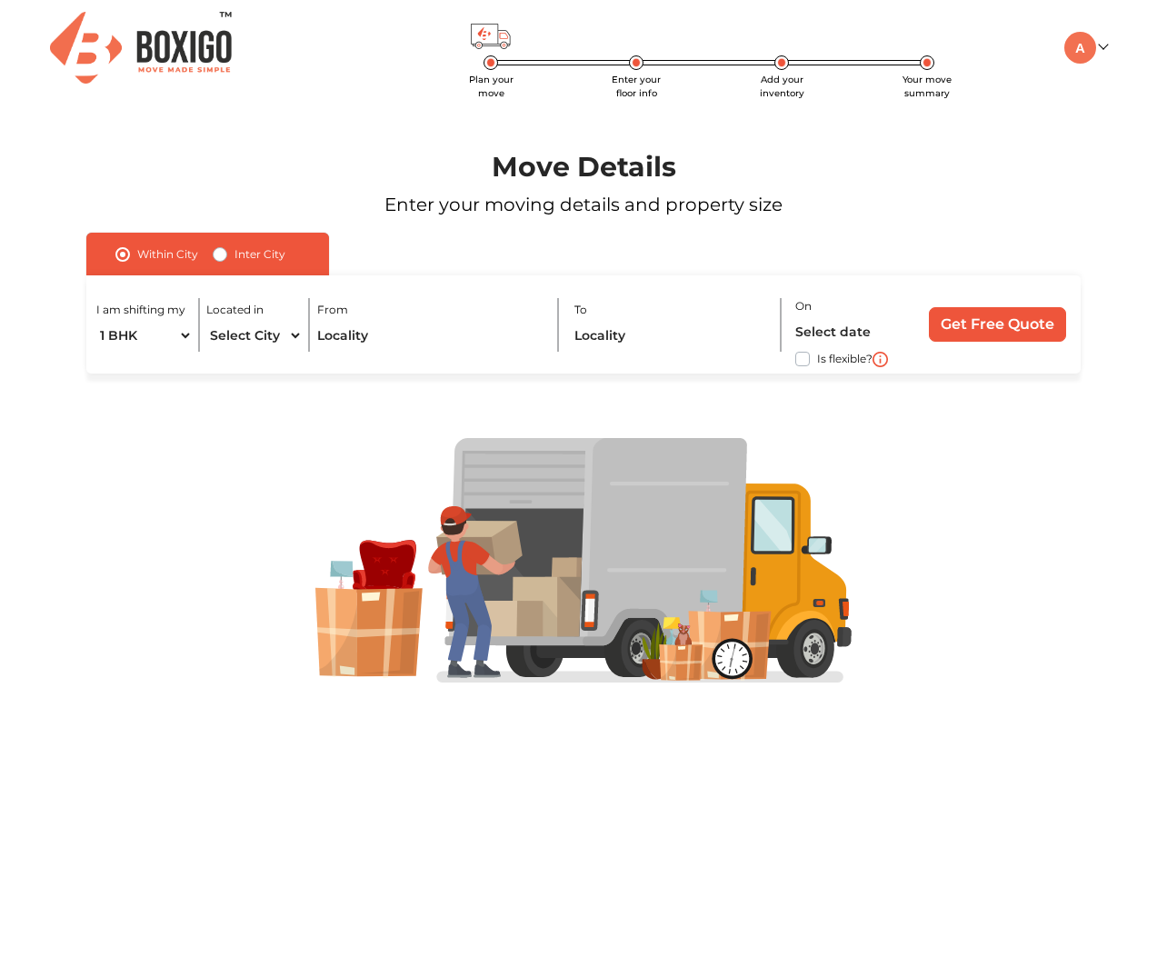  Describe the element at coordinates (844, 357) in the screenshot. I see `label: Is flexible?` at that location.